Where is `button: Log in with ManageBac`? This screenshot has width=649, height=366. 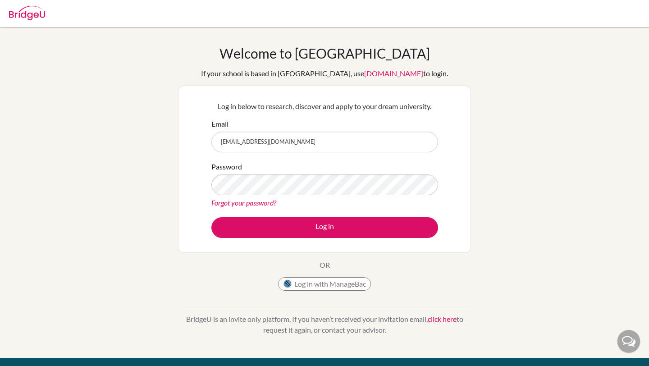
button: Log in with ManageBac is located at coordinates (324, 284).